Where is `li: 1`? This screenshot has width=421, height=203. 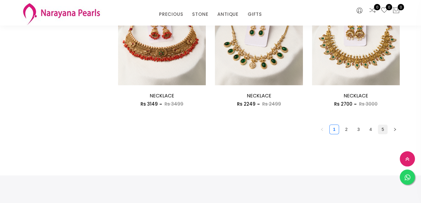 li: 1 is located at coordinates (334, 129).